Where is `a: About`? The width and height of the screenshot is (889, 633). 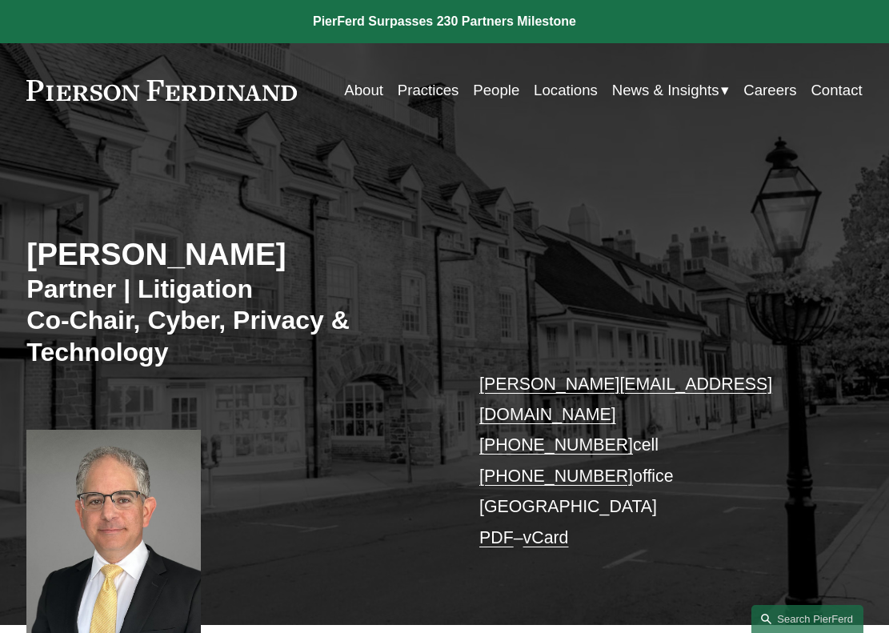
a: About is located at coordinates (363, 90).